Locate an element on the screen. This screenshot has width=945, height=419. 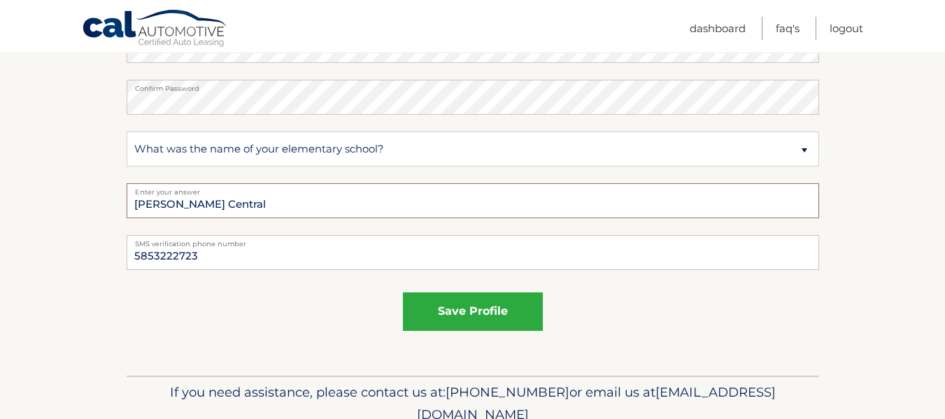
button: save profile is located at coordinates (473, 311).